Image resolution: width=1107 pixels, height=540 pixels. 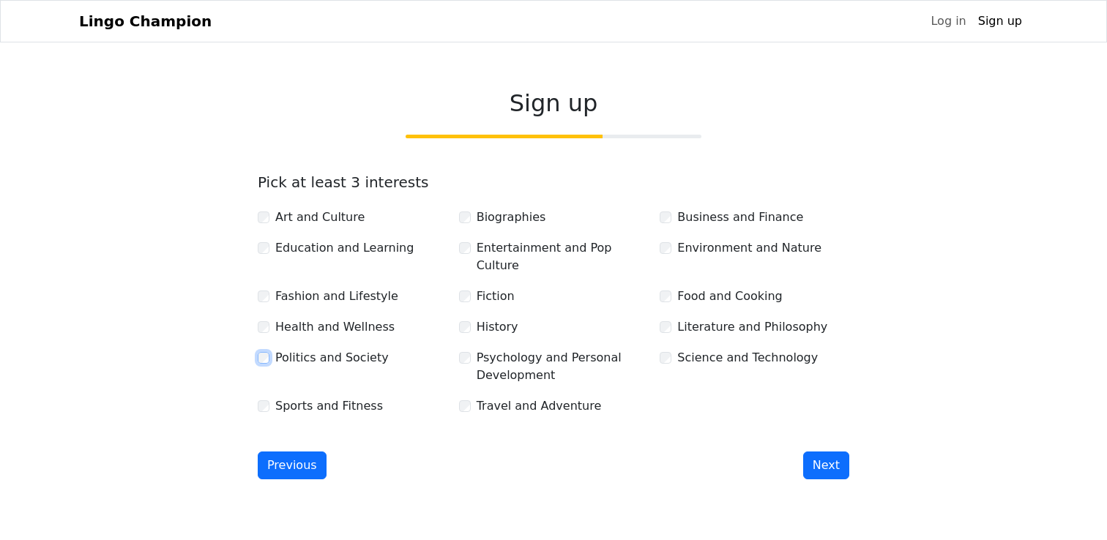 I want to click on label: Fiction, so click(x=495, y=296).